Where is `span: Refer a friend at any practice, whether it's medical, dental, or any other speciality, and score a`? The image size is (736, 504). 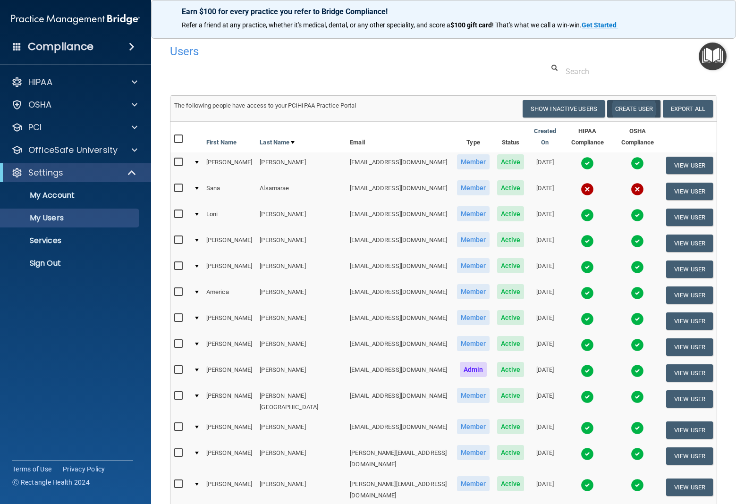
span: Refer a friend at any practice, whether it's medical, dental, or any other speciality, and score a is located at coordinates (316, 25).